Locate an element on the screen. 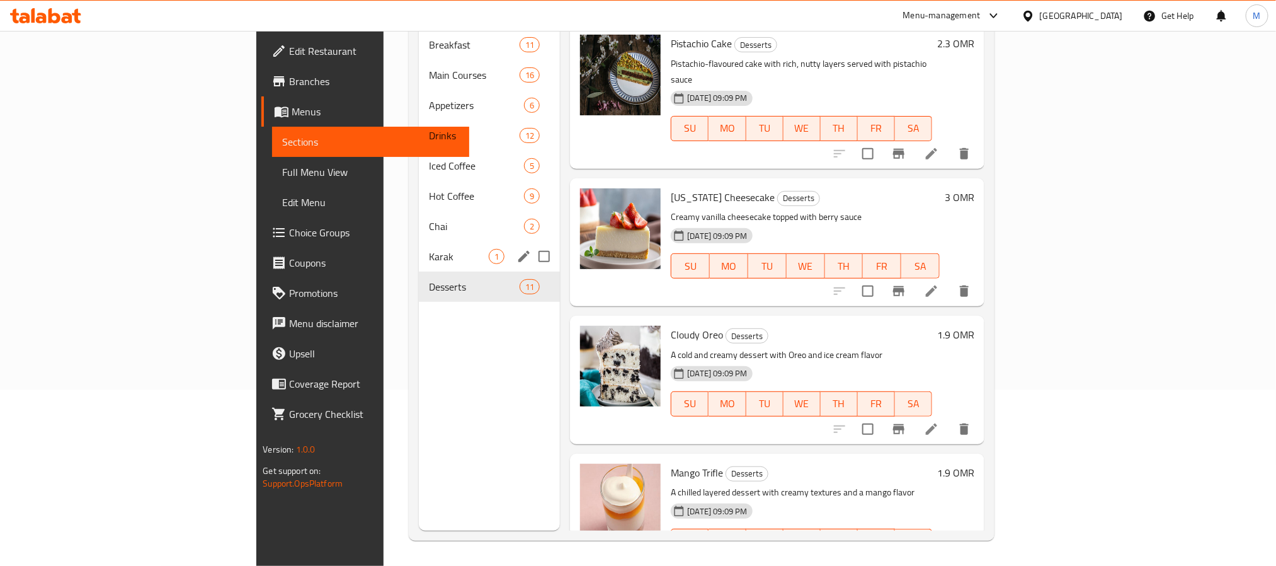 Image resolution: width=1276 pixels, height=566 pixels. span: Get support on: is located at coordinates (292, 470).